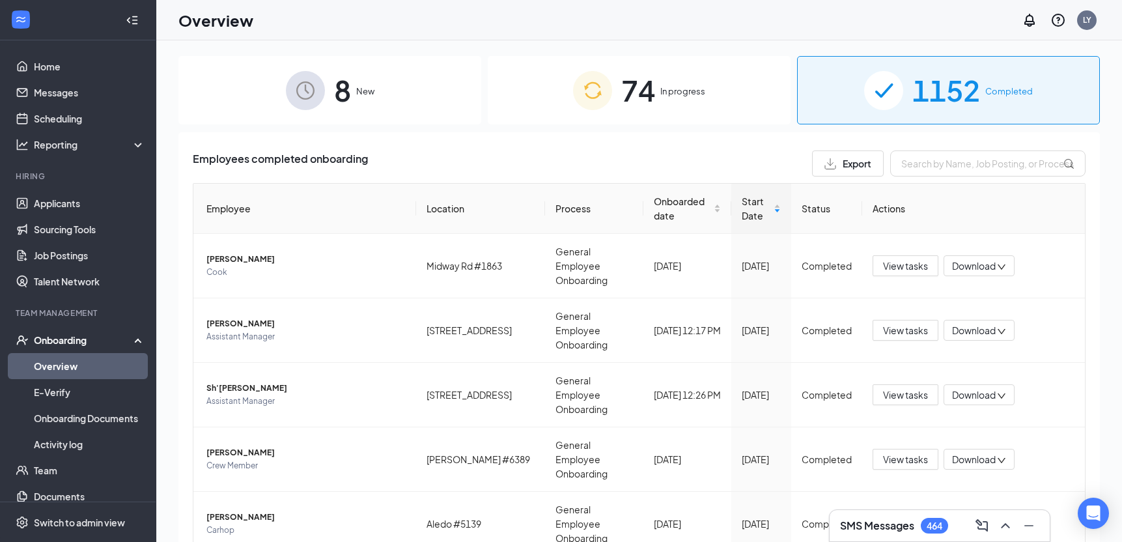  What do you see at coordinates (594, 208) in the screenshot?
I see `th: Process` at bounding box center [594, 208].